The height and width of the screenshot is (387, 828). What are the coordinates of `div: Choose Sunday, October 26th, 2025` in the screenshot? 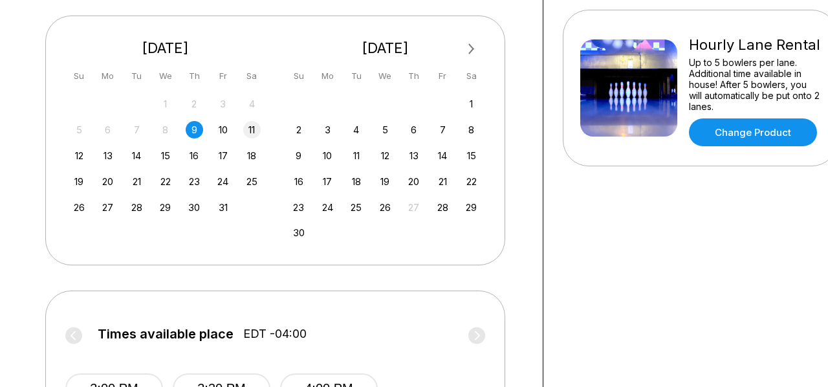 It's located at (79, 207).